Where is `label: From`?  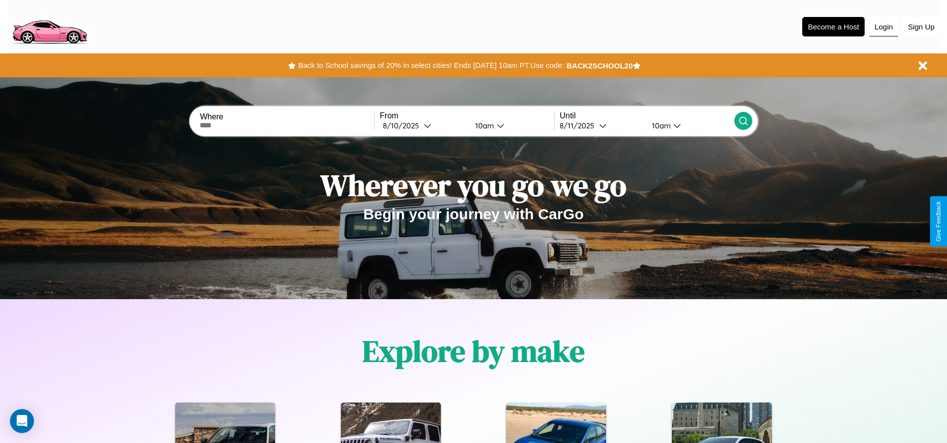
label: From is located at coordinates (467, 116).